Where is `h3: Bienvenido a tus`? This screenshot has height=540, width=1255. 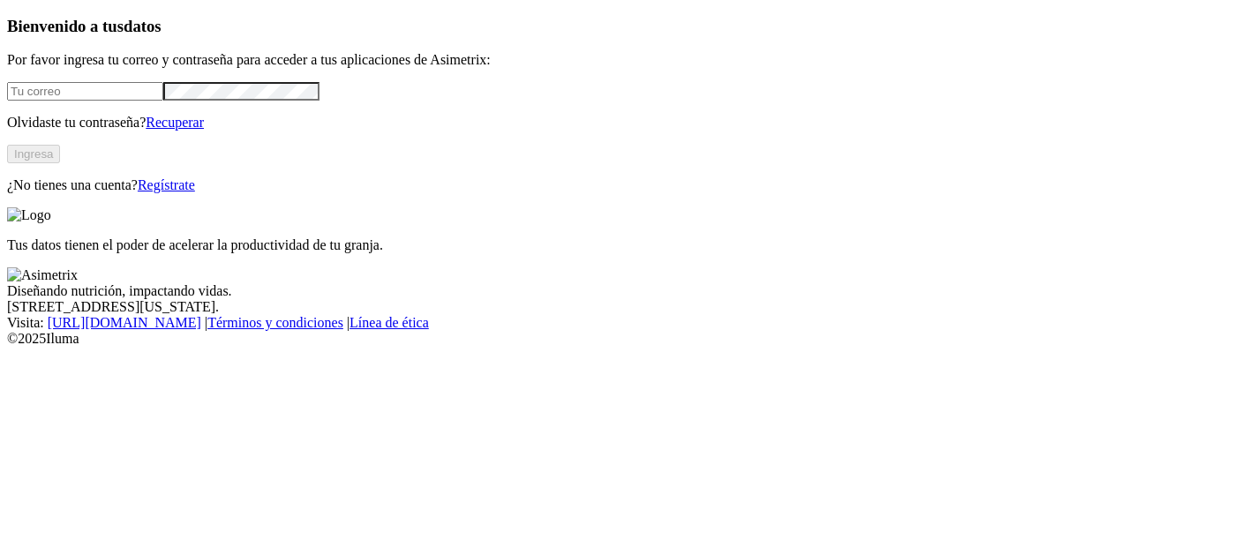
h3: Bienvenido a tus is located at coordinates (627, 26).